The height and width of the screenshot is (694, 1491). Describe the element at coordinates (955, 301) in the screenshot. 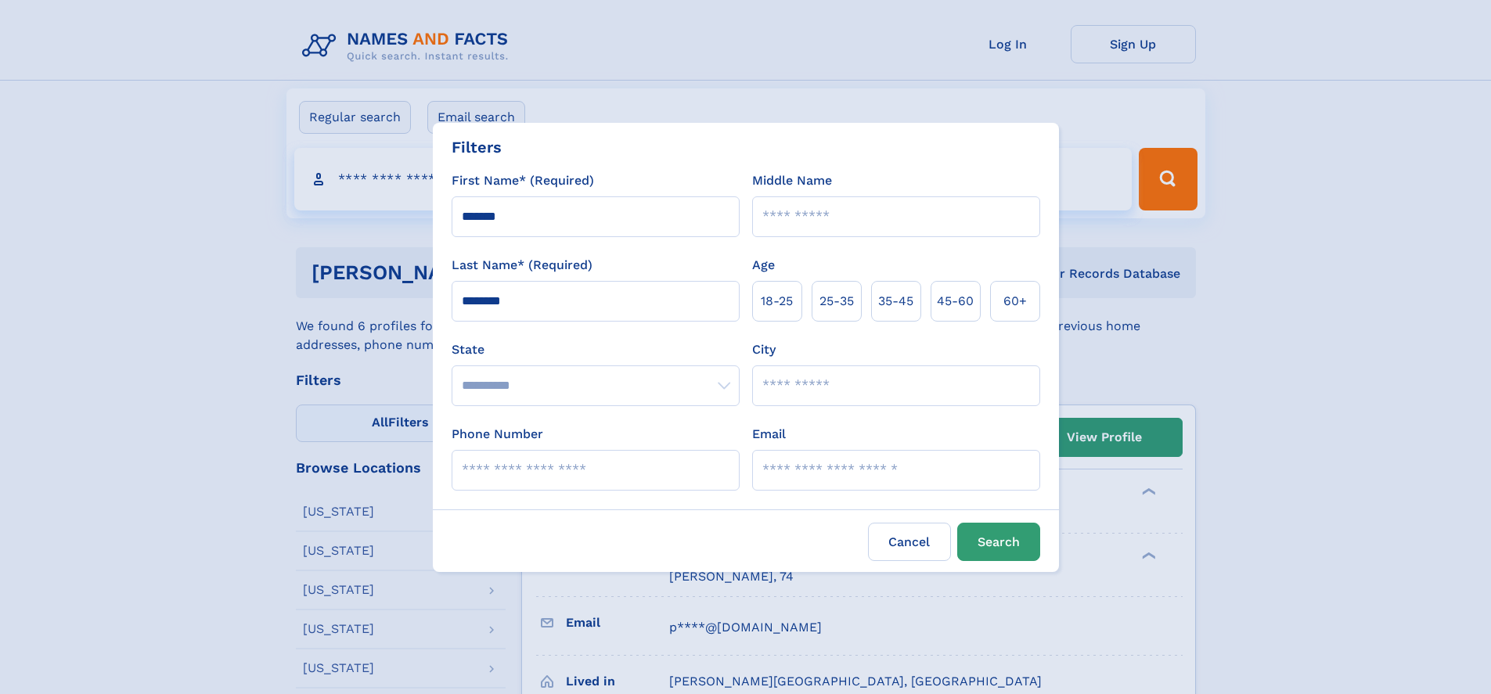

I see `span: 45‑60` at that location.